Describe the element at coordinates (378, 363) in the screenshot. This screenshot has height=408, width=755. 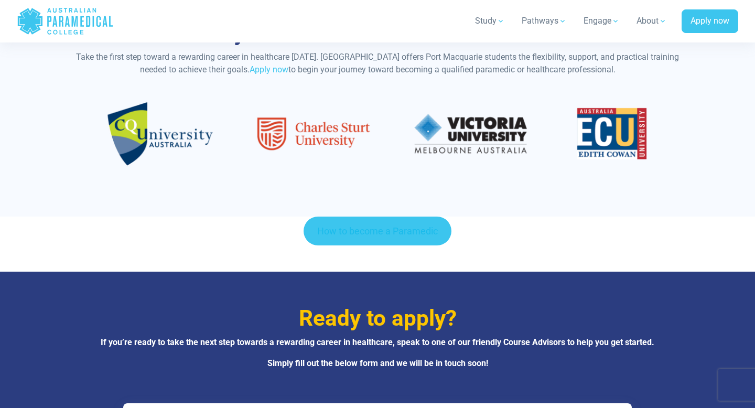
I see `strong: Simply fill out the below form and we will be in touch soon!` at that location.